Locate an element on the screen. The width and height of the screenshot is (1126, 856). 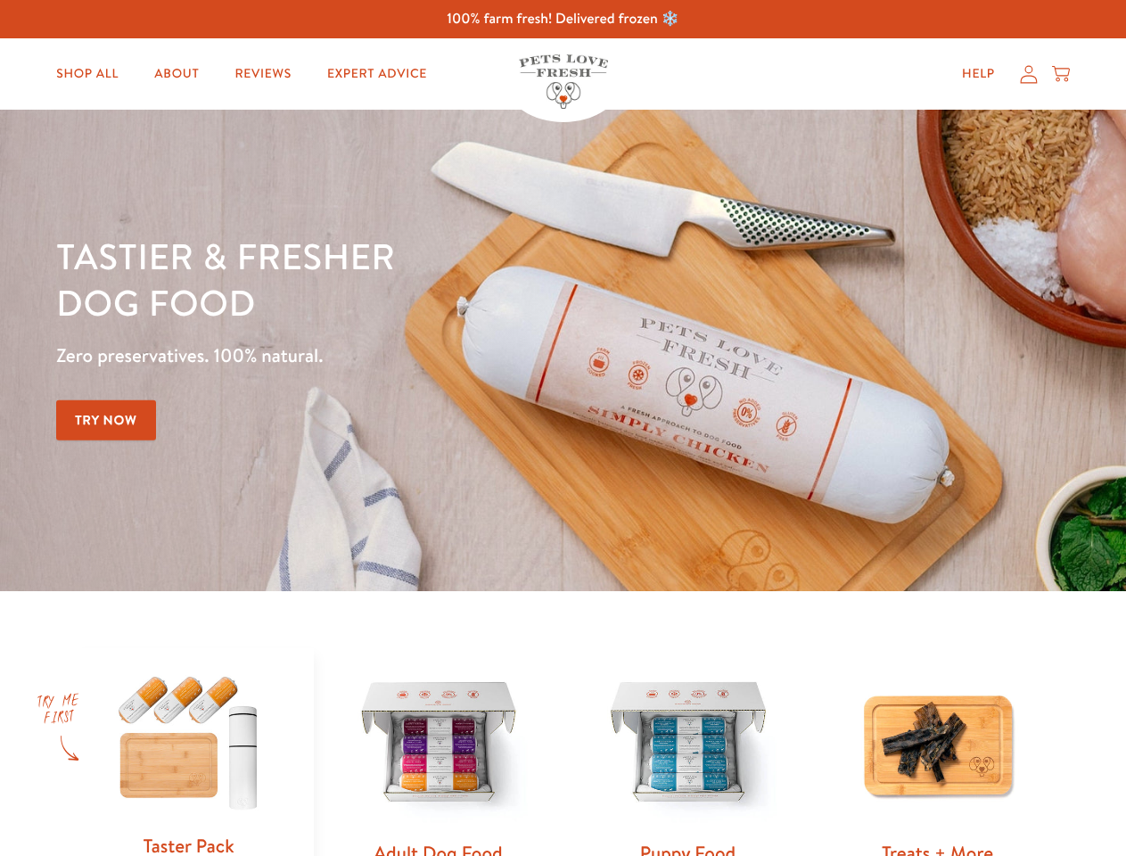
img: Pets Love Fresh is located at coordinates (563, 81).